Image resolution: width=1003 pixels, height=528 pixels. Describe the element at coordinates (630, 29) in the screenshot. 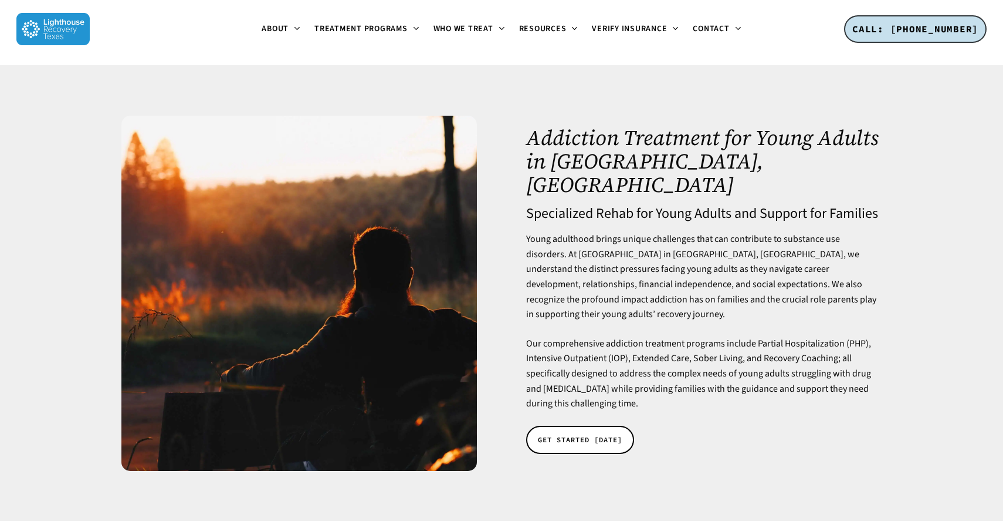

I see `span: Verify Insurance` at that location.